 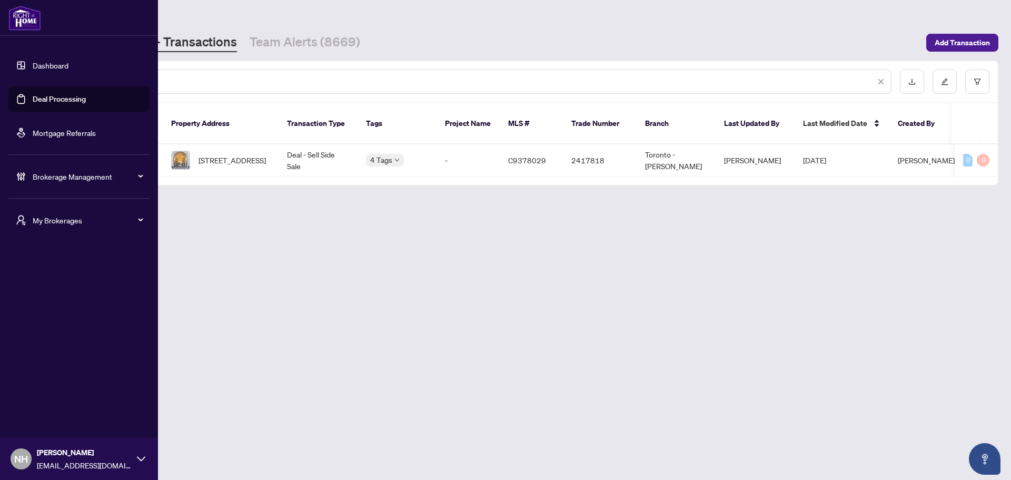 I want to click on span: user-switch, so click(x=21, y=220).